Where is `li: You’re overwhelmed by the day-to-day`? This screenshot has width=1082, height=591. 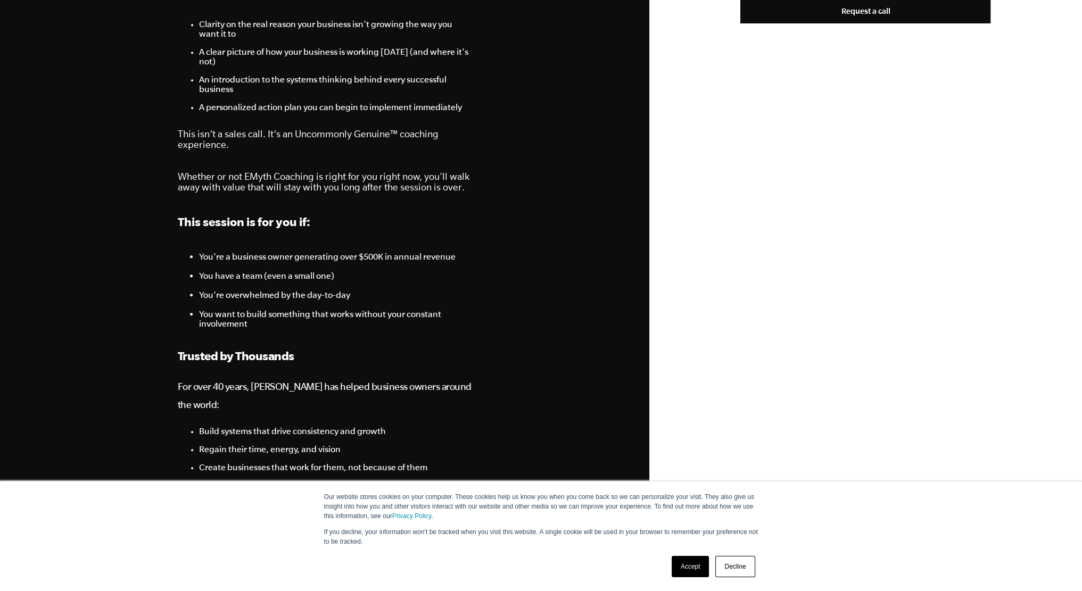 li: You’re overwhelmed by the day-to-day is located at coordinates (335, 300).